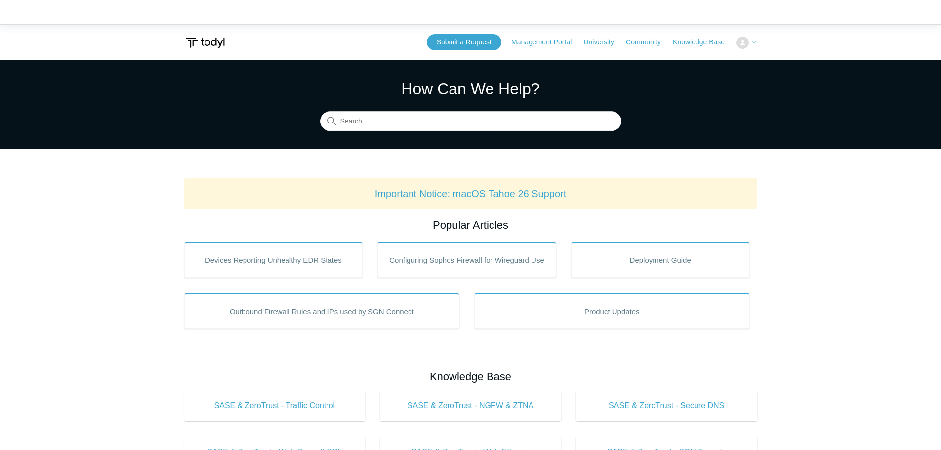 The image size is (941, 450). I want to click on a: Configuring Sophos Firewall for Wireguard Use, so click(467, 260).